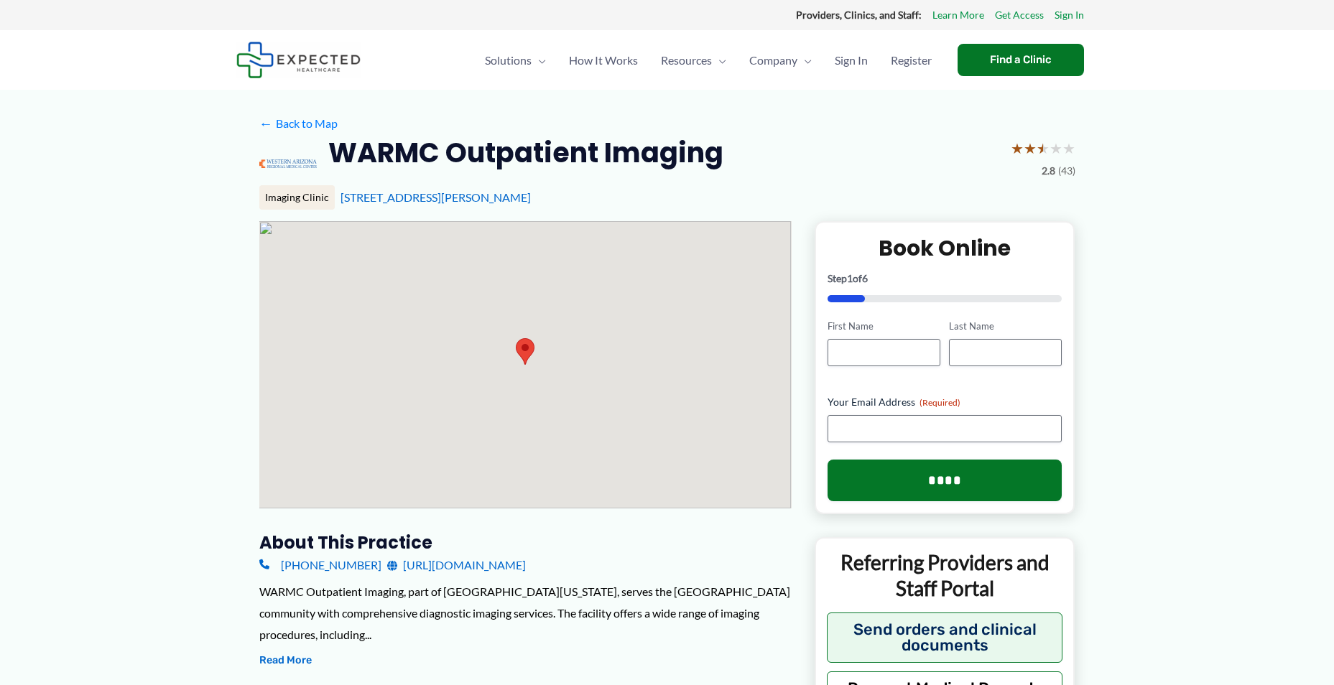  Describe the element at coordinates (884, 326) in the screenshot. I see `label: First Name` at that location.